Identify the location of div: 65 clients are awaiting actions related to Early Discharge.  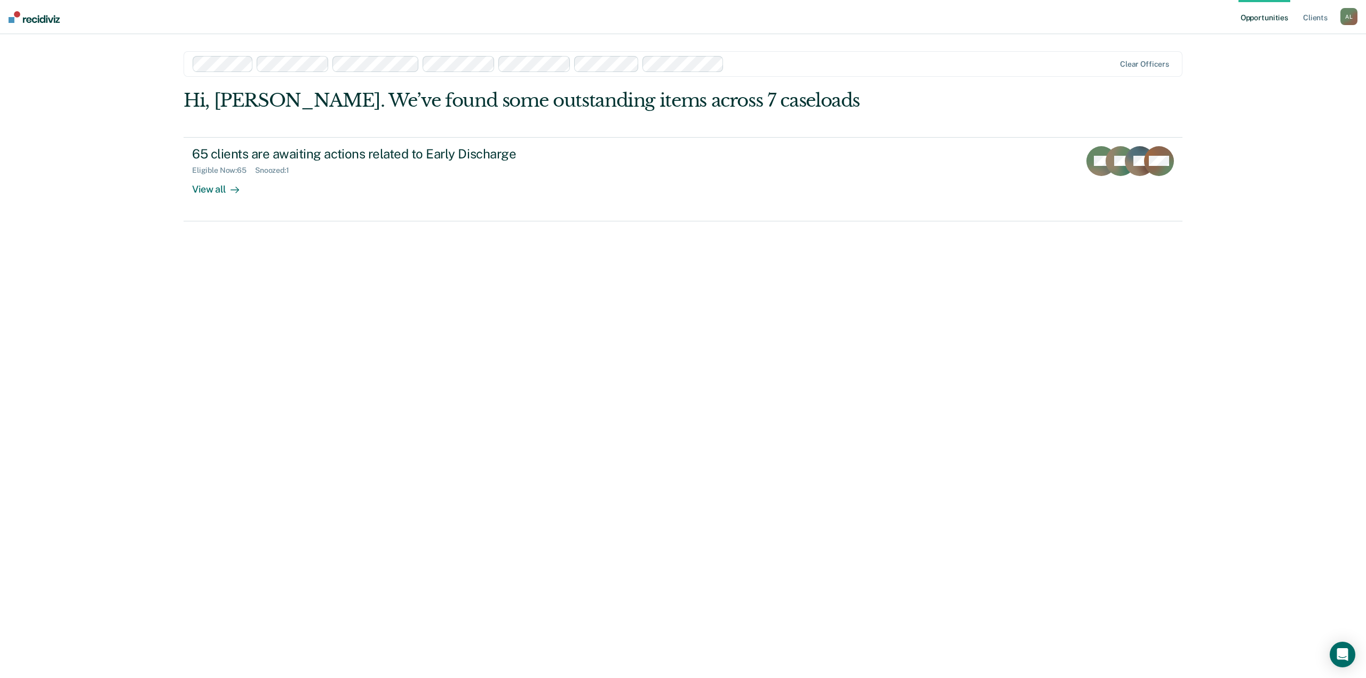
(379, 154).